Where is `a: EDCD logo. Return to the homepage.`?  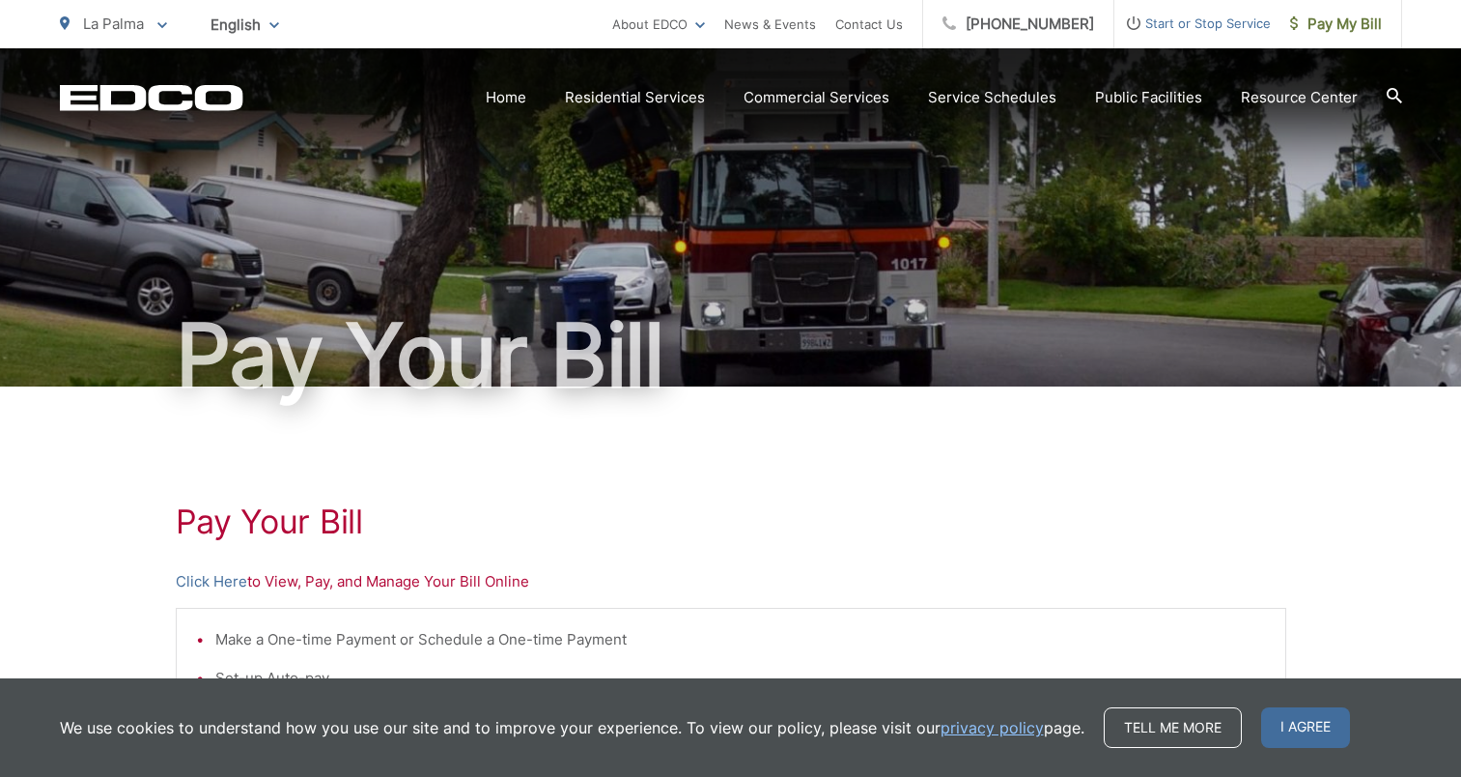
a: EDCD logo. Return to the homepage. is located at coordinates (152, 98).